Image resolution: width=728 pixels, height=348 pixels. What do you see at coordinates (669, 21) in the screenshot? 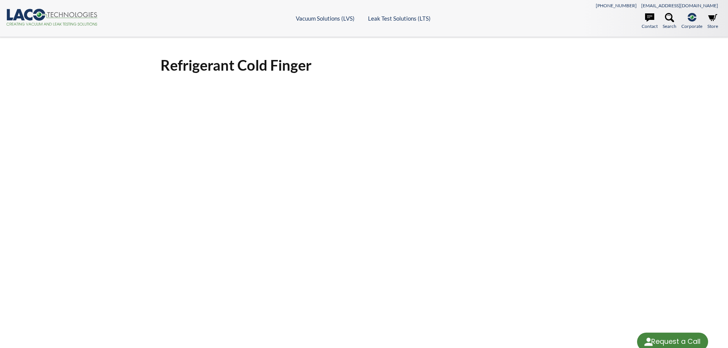
I see `a: Search` at bounding box center [669, 21].